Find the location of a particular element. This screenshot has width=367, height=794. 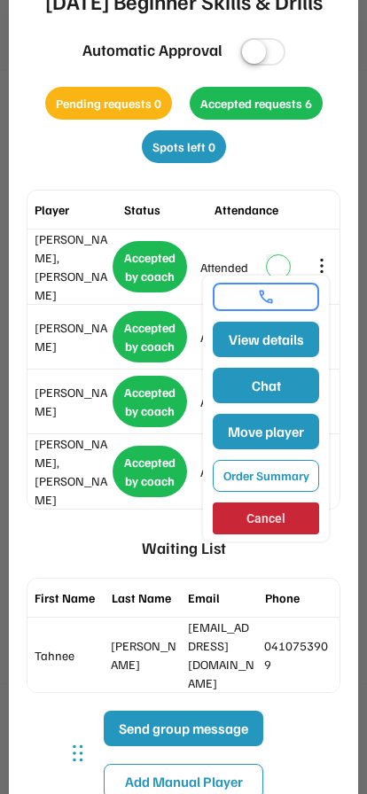

div: Status is located at coordinates (167, 209).